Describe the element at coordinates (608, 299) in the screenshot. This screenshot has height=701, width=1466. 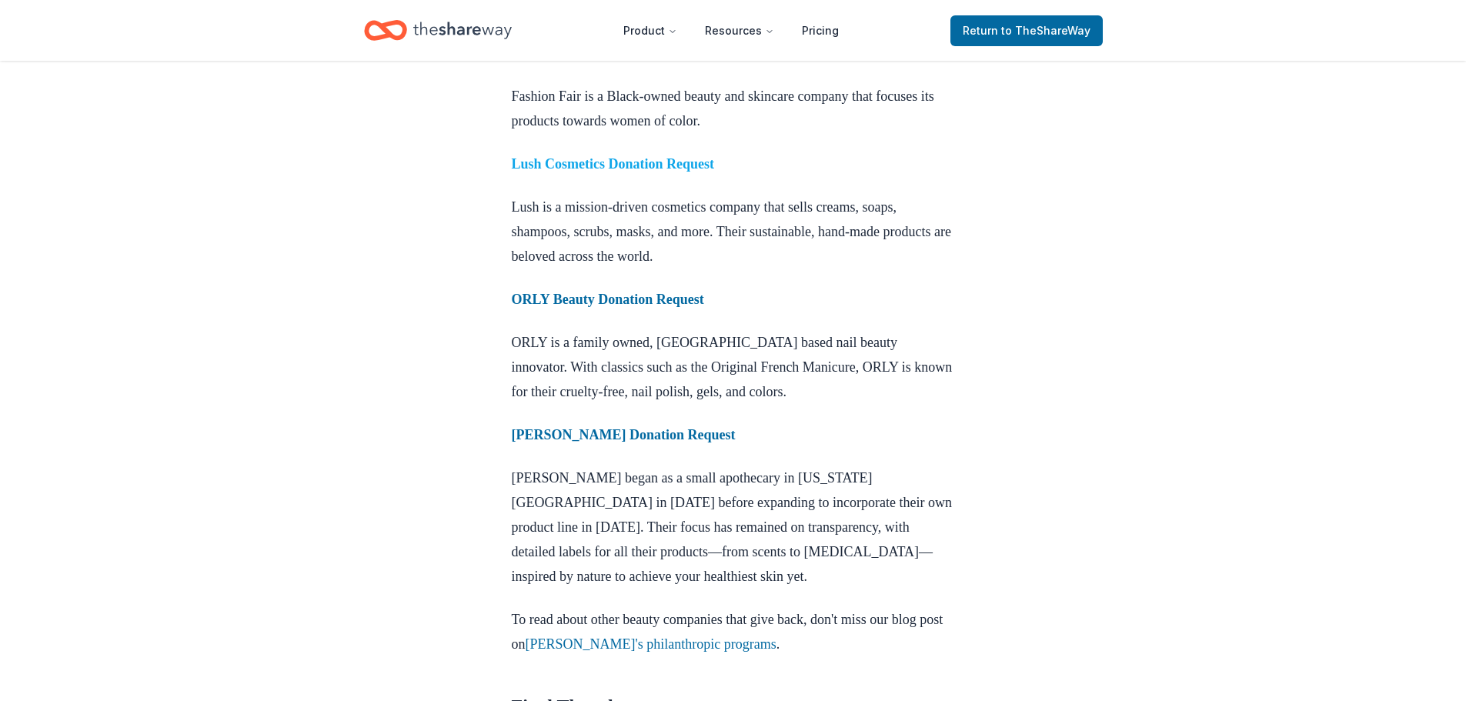
I see `a: ORLY Beauty Donation Request` at that location.